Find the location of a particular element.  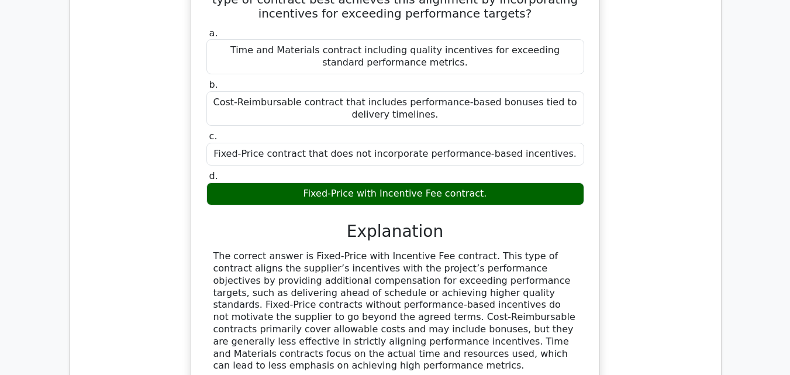

div: Cost-Reimbursable contract that includes performance-based bonuses tied to delivery timelines. is located at coordinates (395, 109).